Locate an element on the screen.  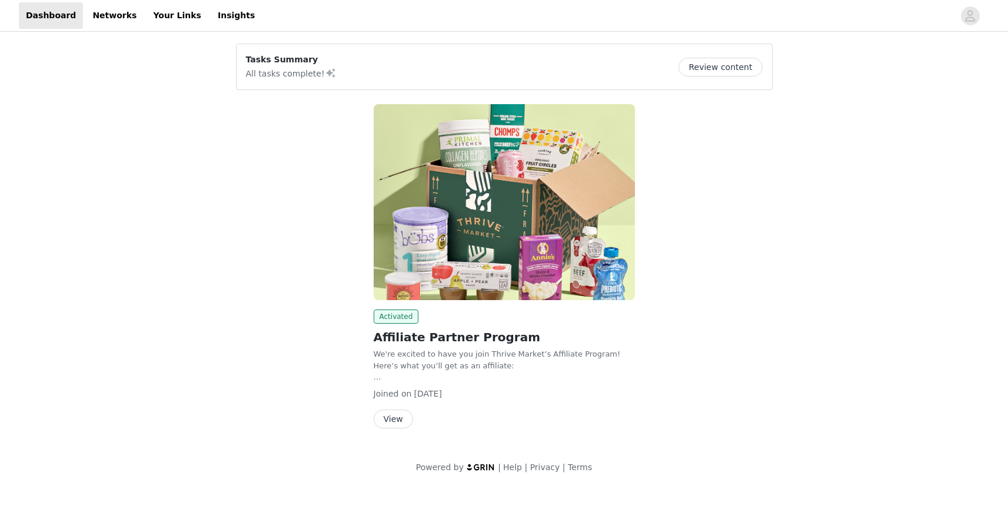
a: Help is located at coordinates (512, 467).